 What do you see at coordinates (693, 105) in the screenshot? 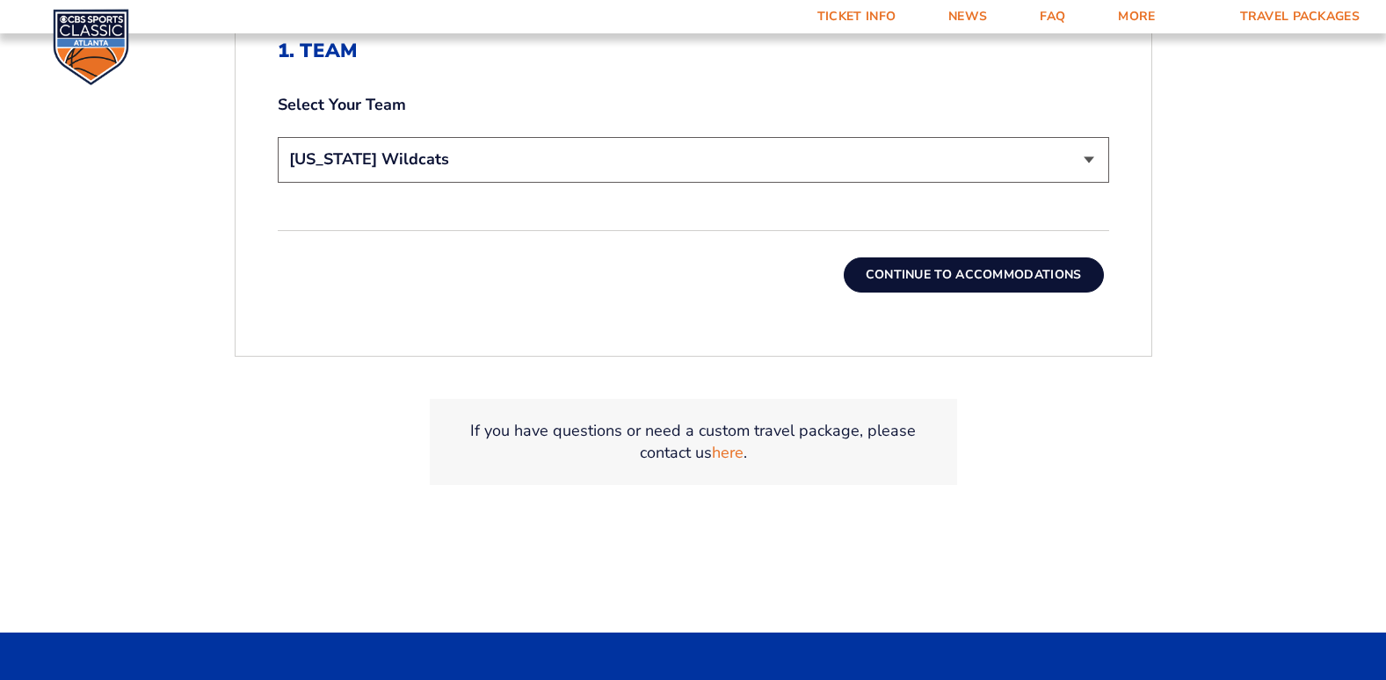
I see `label: Select Your Team` at bounding box center [693, 105].